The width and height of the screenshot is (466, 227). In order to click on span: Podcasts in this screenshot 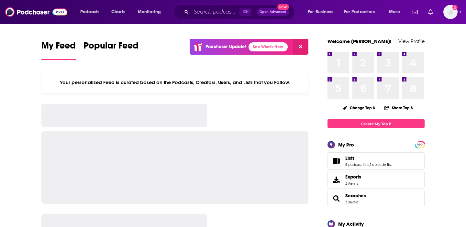, I will do `click(90, 12)`.